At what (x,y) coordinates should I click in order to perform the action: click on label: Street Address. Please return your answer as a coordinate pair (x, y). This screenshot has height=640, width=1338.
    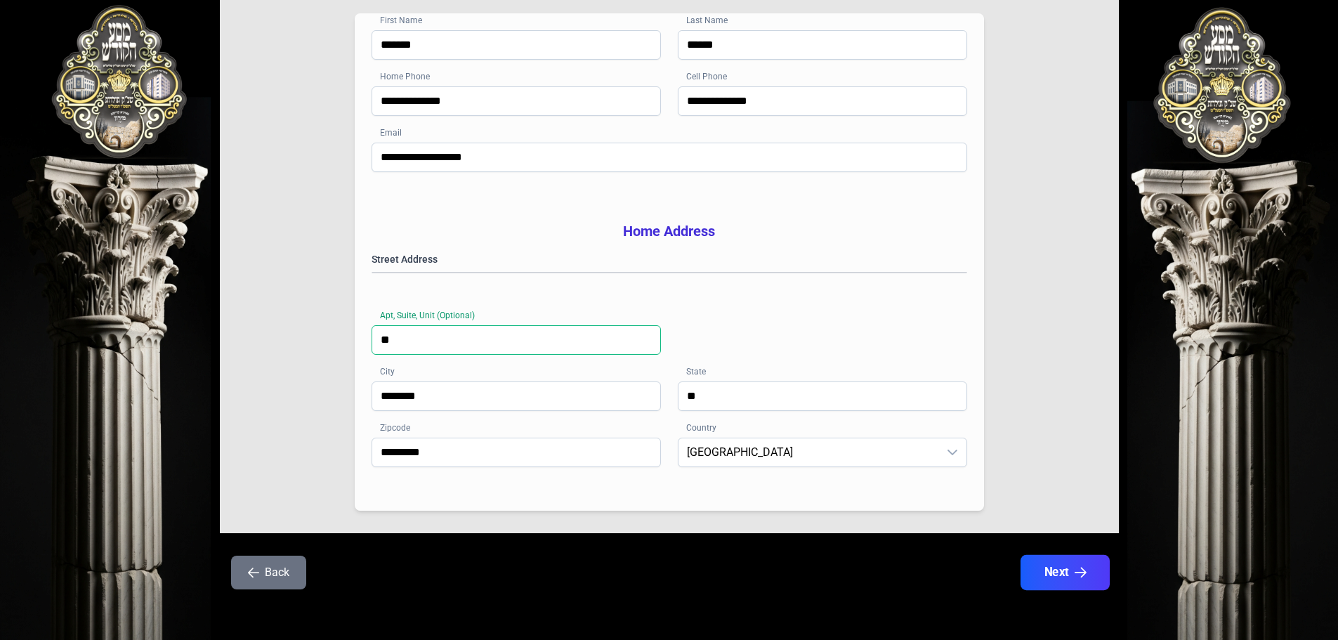
    Looking at the image, I should click on (669, 259).